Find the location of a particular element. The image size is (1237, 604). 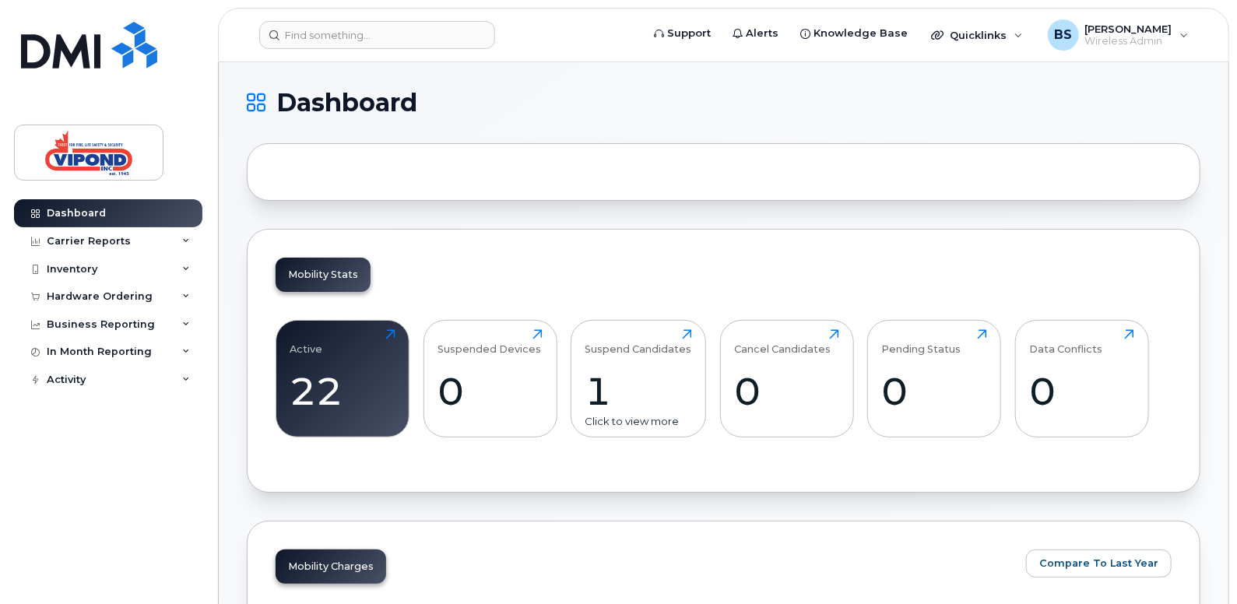

a: Active22 is located at coordinates (342, 379).